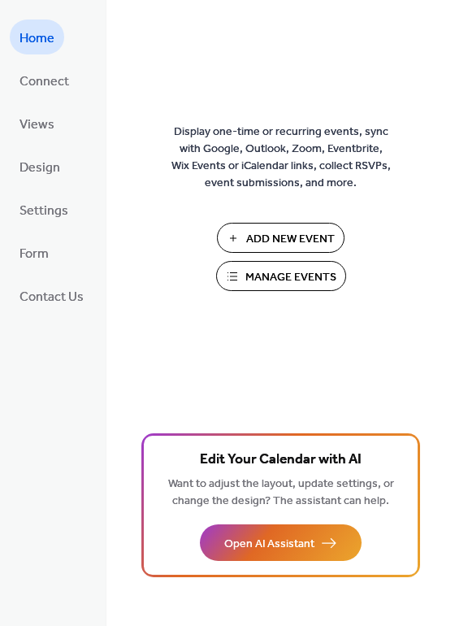 The width and height of the screenshot is (455, 626). What do you see at coordinates (51, 295) in the screenshot?
I see `a: Contact Us` at bounding box center [51, 295].